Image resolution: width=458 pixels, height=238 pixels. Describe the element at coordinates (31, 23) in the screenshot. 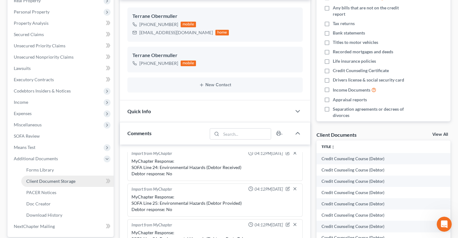

I see `span: Property Analysis` at that location.